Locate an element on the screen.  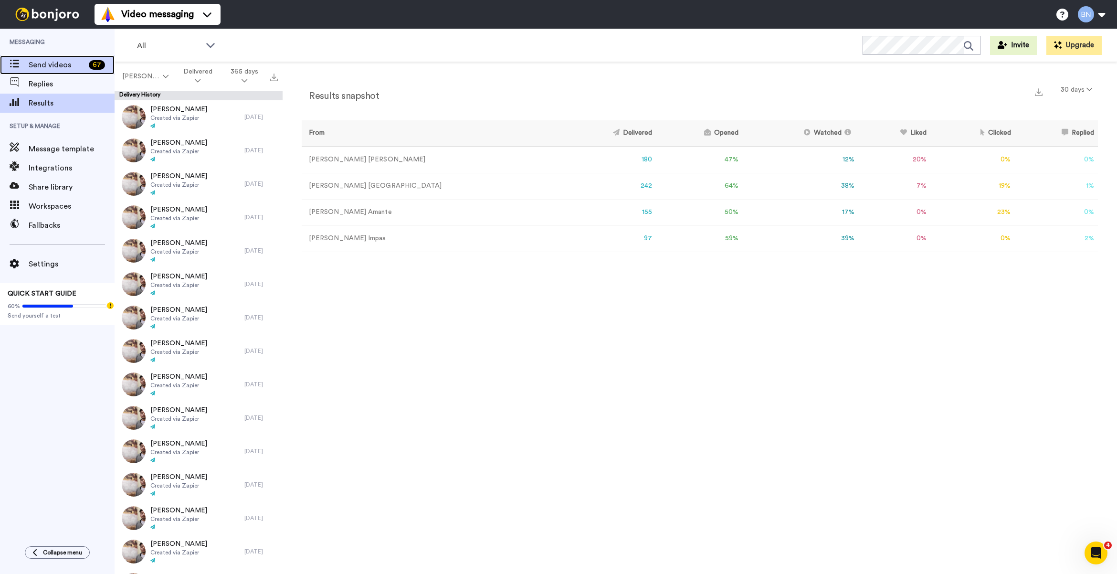
button: Export a summary of each team member’s results that match this filter now. is located at coordinates (1039, 91).